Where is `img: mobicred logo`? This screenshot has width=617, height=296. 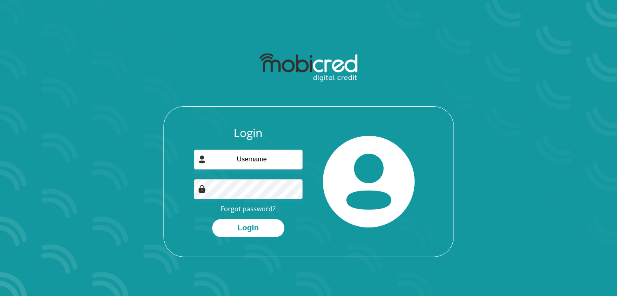
img: mobicred logo is located at coordinates (308, 68).